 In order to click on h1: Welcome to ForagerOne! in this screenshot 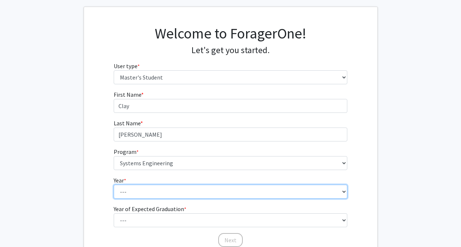, I will do `click(230, 33)`.